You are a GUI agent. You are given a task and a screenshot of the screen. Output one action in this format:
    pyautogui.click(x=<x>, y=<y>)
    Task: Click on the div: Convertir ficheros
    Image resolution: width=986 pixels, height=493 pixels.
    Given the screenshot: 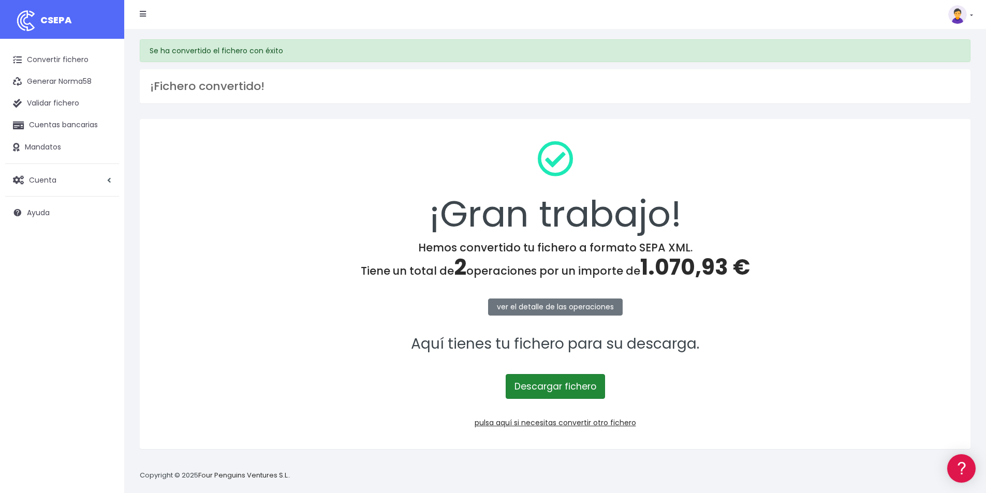 What is the action you would take?
    pyautogui.click(x=104, y=119)
    